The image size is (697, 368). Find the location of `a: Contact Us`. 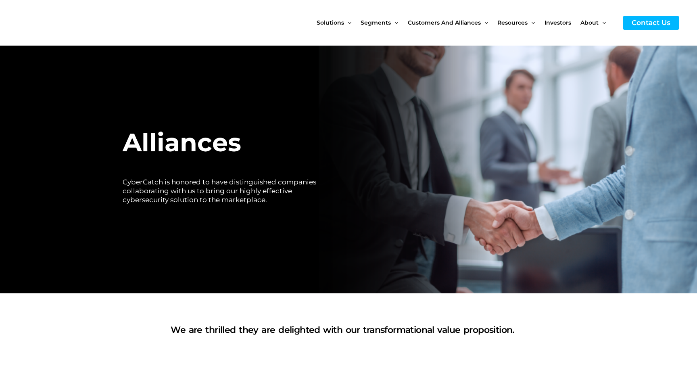

a: Contact Us is located at coordinates (651, 23).